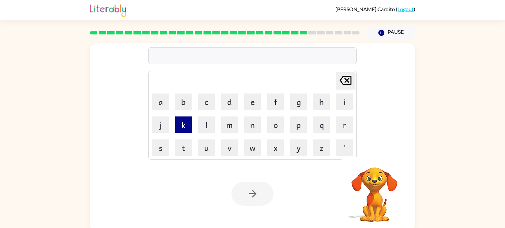 This screenshot has height=228, width=505. What do you see at coordinates (206, 125) in the screenshot?
I see `button: l` at bounding box center [206, 125].